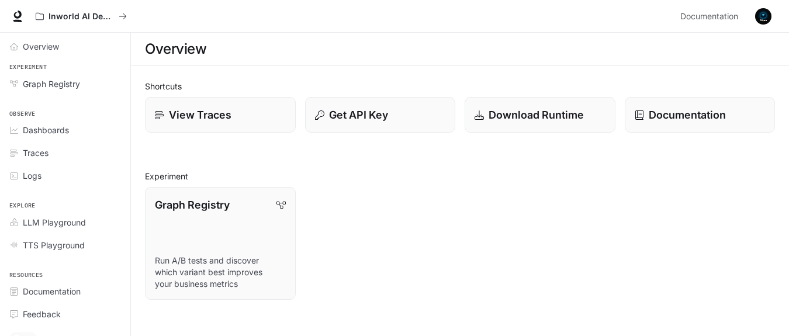 The image size is (789, 336). Describe the element at coordinates (65, 153) in the screenshot. I see `a: Traces` at that location.